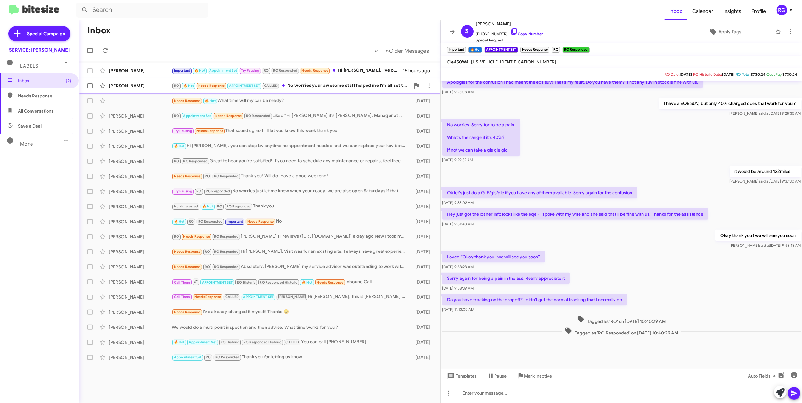 This screenshot has width=802, height=403. Describe the element at coordinates (790, 74) in the screenshot. I see `span: $730.24` at that location.